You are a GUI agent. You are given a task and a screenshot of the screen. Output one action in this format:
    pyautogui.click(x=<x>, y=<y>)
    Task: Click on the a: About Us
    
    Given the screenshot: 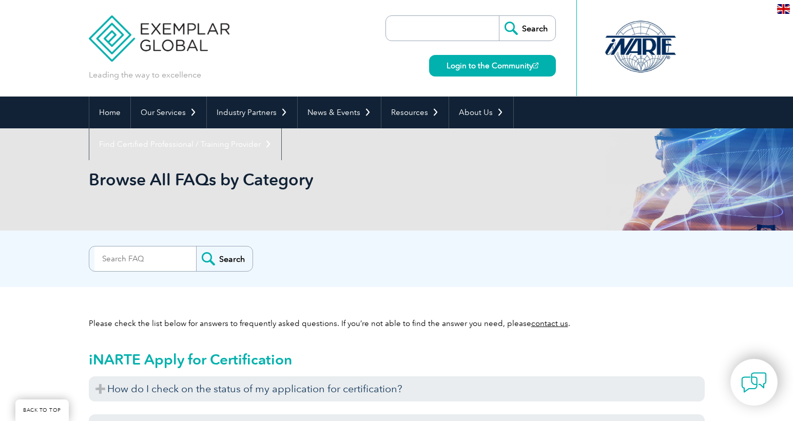 What is the action you would take?
    pyautogui.click(x=481, y=112)
    